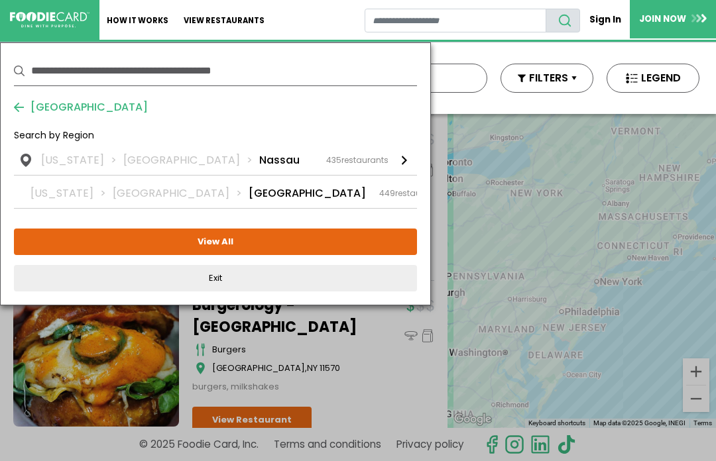 The height and width of the screenshot is (461, 716). What do you see at coordinates (215, 242) in the screenshot?
I see `button: View All` at bounding box center [215, 242].